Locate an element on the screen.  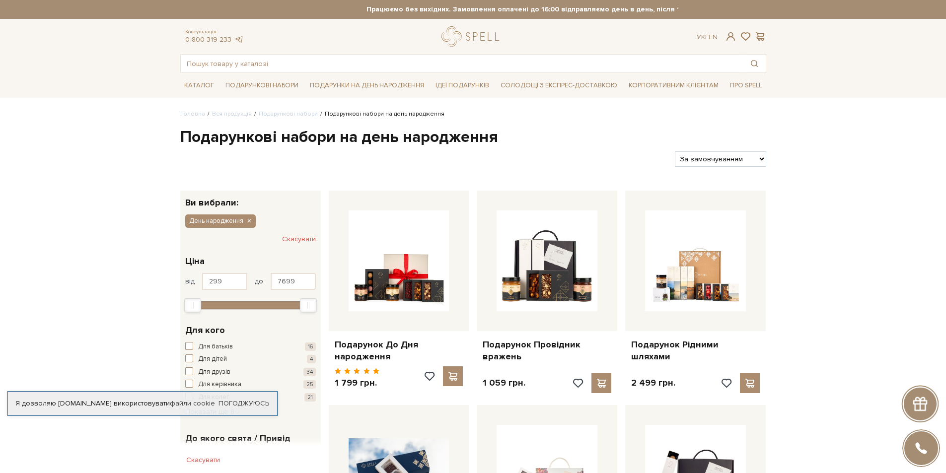
span: Для друзів is located at coordinates (214, 372).